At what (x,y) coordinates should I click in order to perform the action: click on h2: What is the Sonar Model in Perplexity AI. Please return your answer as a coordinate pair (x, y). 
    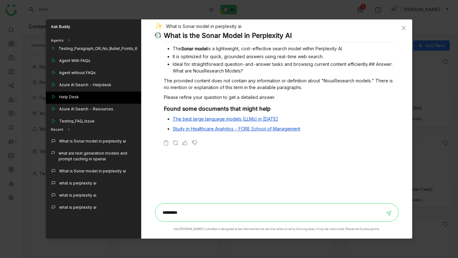
    Looking at the image, I should click on (279, 37).